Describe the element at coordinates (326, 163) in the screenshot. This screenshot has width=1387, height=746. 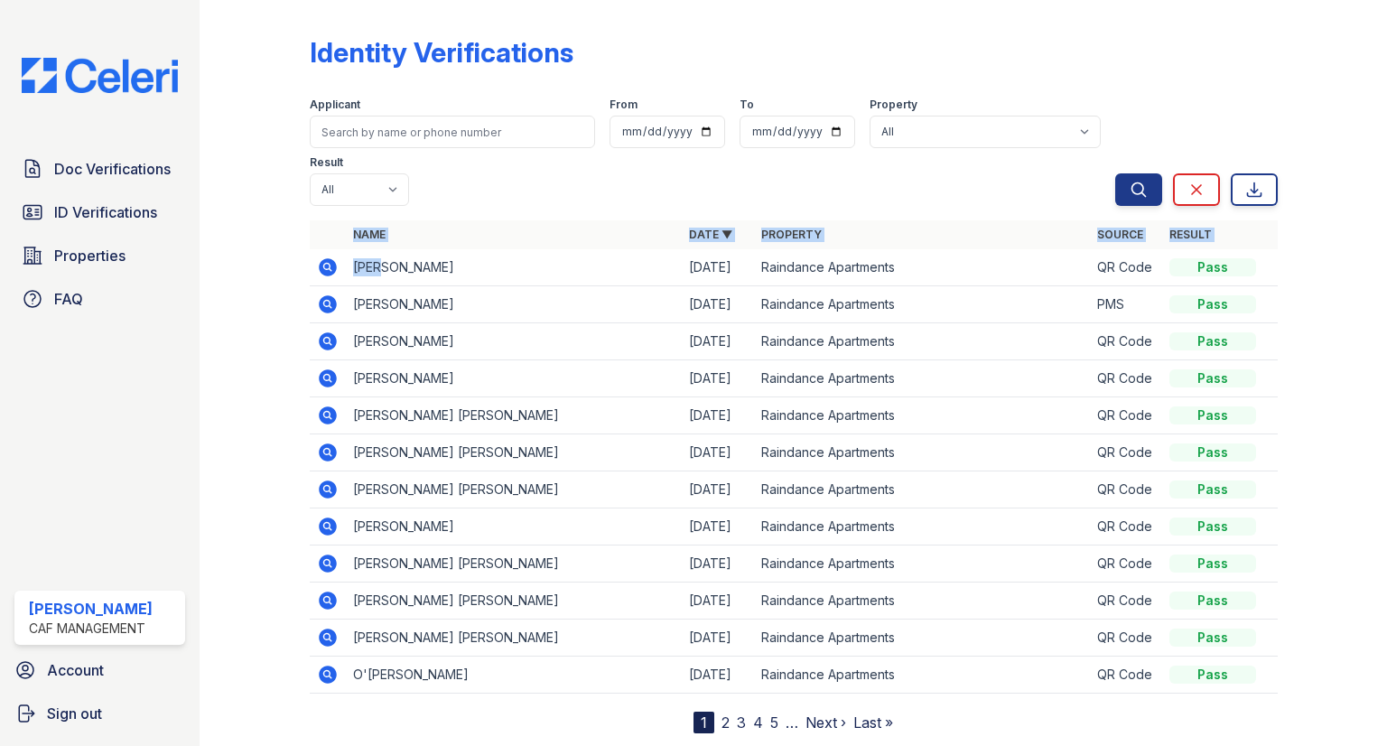
I see `label: Result` at that location.